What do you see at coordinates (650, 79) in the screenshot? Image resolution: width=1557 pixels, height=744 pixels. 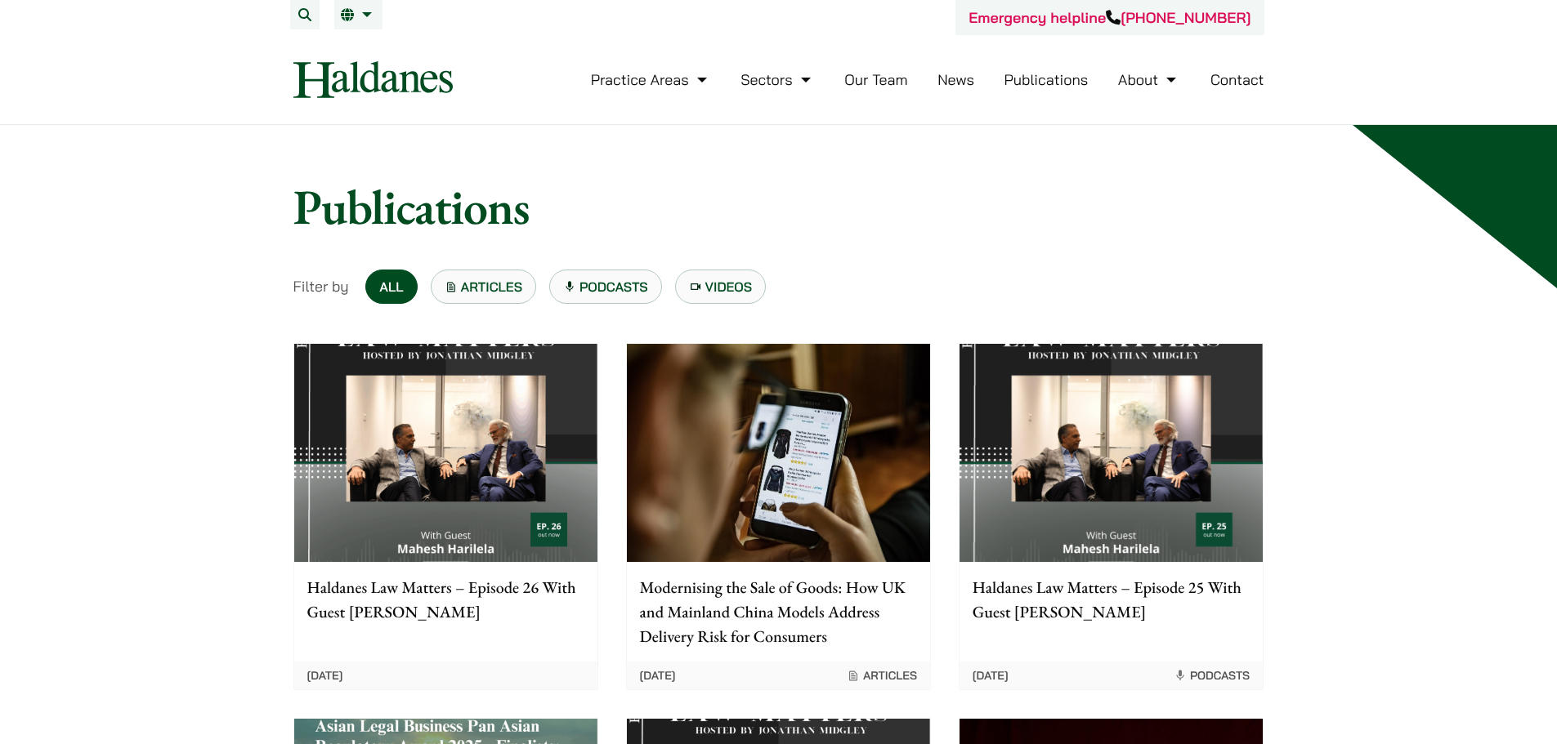 I see `a: Practice Areas` at bounding box center [650, 79].